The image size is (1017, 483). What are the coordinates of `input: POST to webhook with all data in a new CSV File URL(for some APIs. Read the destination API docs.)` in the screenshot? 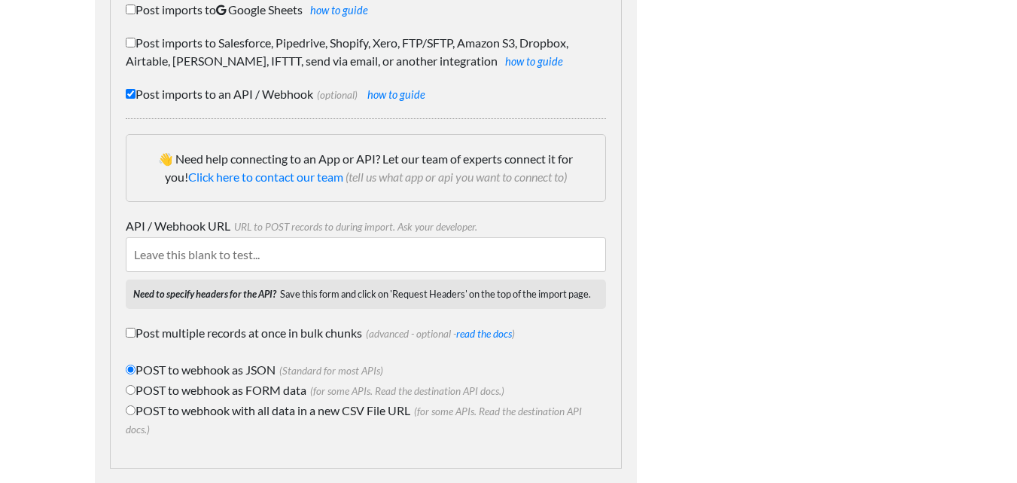 It's located at (130, 410).